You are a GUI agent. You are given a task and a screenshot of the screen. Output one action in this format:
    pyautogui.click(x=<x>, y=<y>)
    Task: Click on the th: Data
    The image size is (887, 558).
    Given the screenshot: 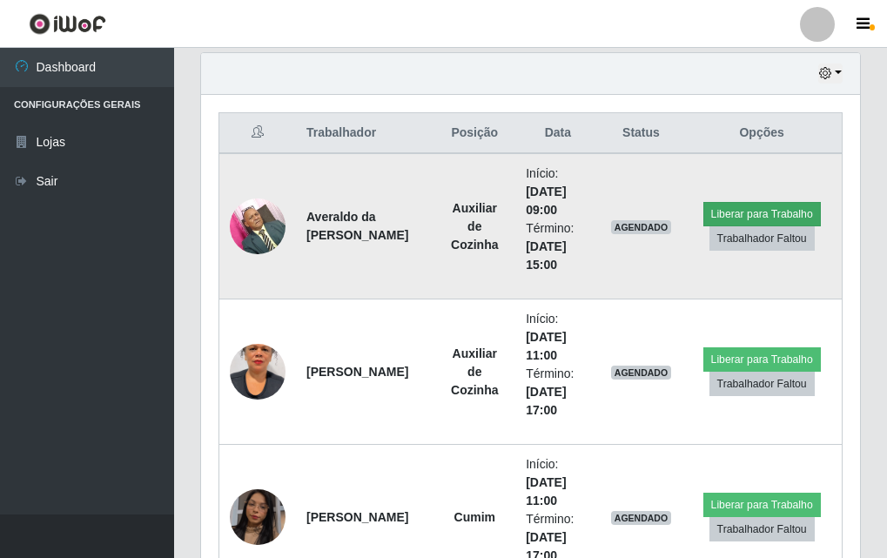 What is the action you would take?
    pyautogui.click(x=557, y=133)
    